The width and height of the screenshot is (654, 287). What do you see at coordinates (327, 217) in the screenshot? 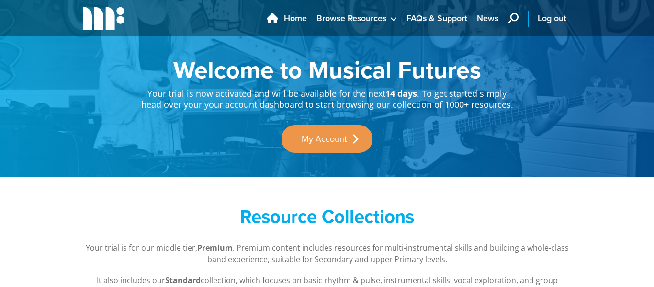
I see `h2: Resource Collections` at bounding box center [327, 217].